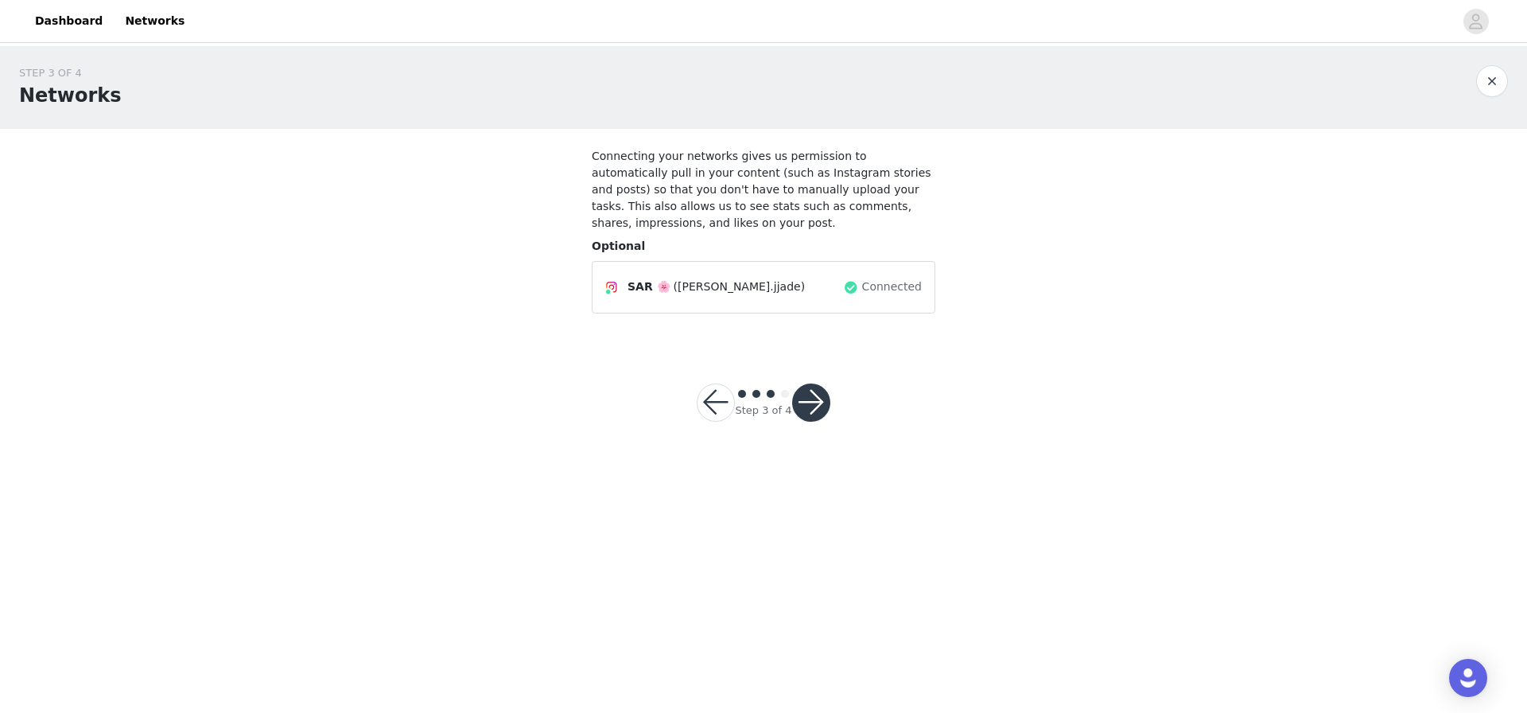 The height and width of the screenshot is (713, 1527). Describe the element at coordinates (154, 21) in the screenshot. I see `a: Networks` at that location.